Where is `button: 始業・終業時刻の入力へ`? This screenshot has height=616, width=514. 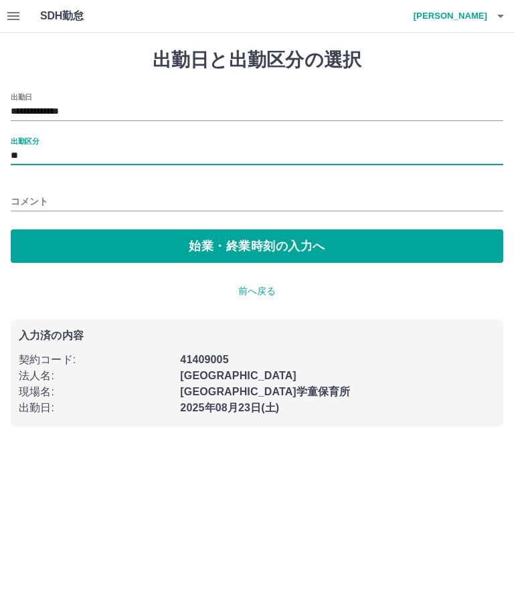
button: 始業・終業時刻の入力へ is located at coordinates (257, 246).